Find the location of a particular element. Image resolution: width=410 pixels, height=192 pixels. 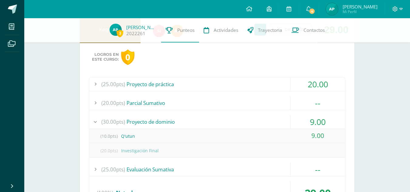

span: Logros en este curso: is located at coordinates (105, 57).